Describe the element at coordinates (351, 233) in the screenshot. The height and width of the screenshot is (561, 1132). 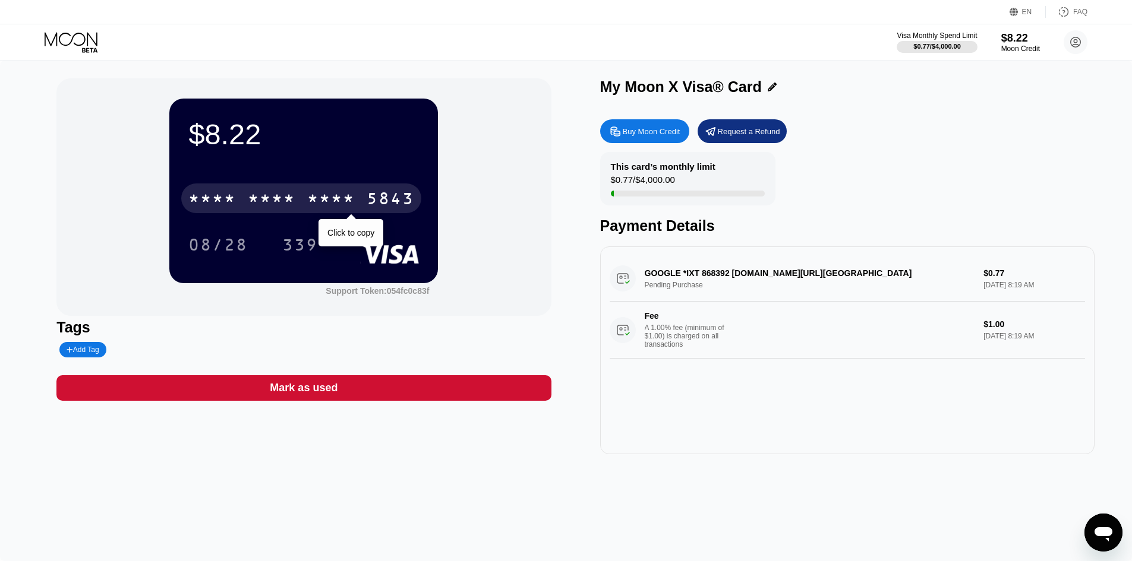
I see `div: Click to copy` at that location.